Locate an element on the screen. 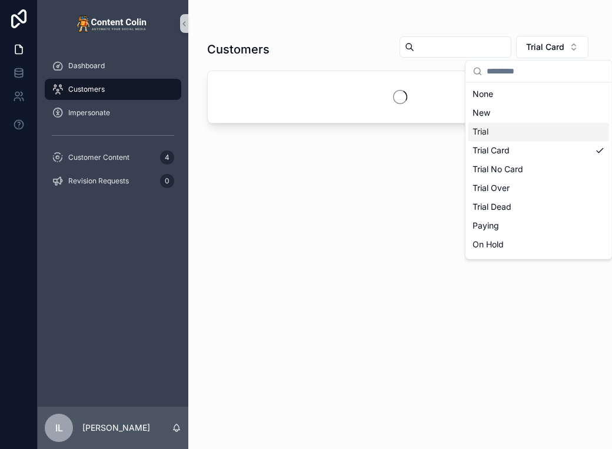  div: Trial is located at coordinates (538, 132).